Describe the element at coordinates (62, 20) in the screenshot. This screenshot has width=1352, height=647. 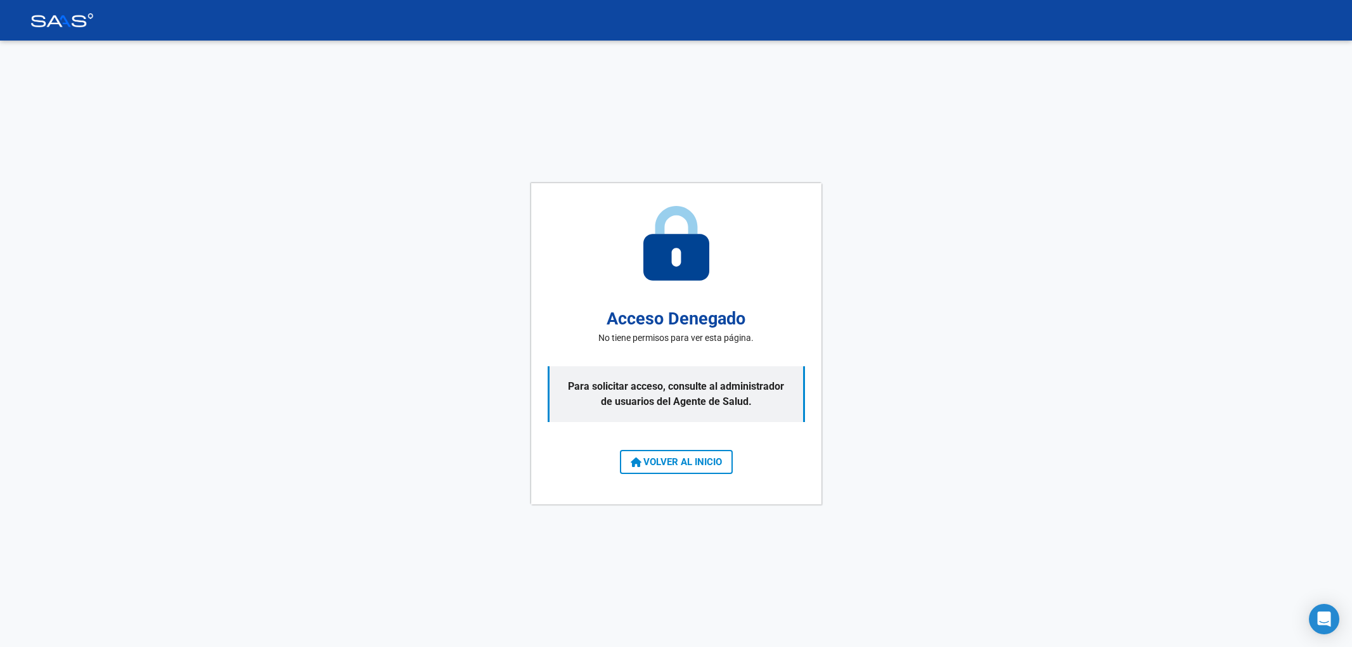
I see `img: Logo SAAS` at that location.